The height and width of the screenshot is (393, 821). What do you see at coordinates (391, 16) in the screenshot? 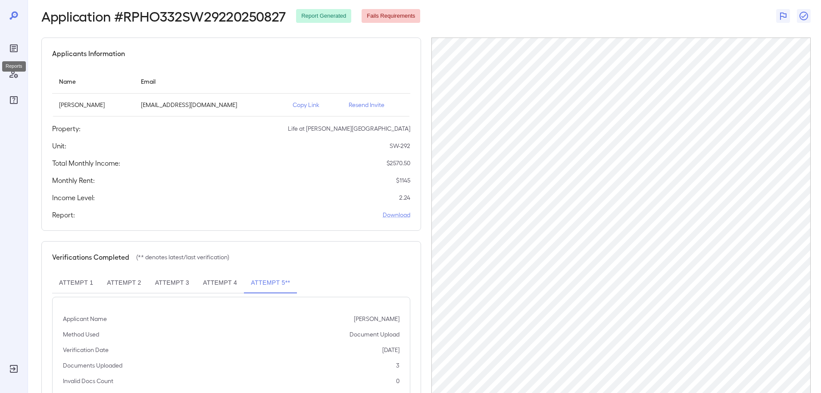
I see `span: Fails Requirements` at bounding box center [391, 16].